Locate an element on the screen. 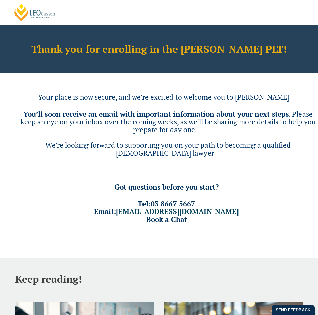 The image size is (318, 315). b: You’ll soon receive an email with important information about your next steps is located at coordinates (156, 114).